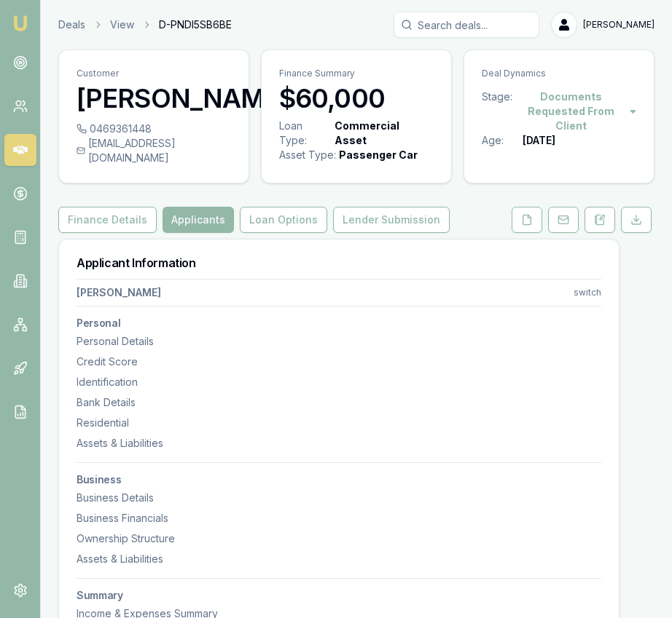  What do you see at coordinates (339, 596) in the screenshot?
I see `h3: Summary` at bounding box center [339, 596].